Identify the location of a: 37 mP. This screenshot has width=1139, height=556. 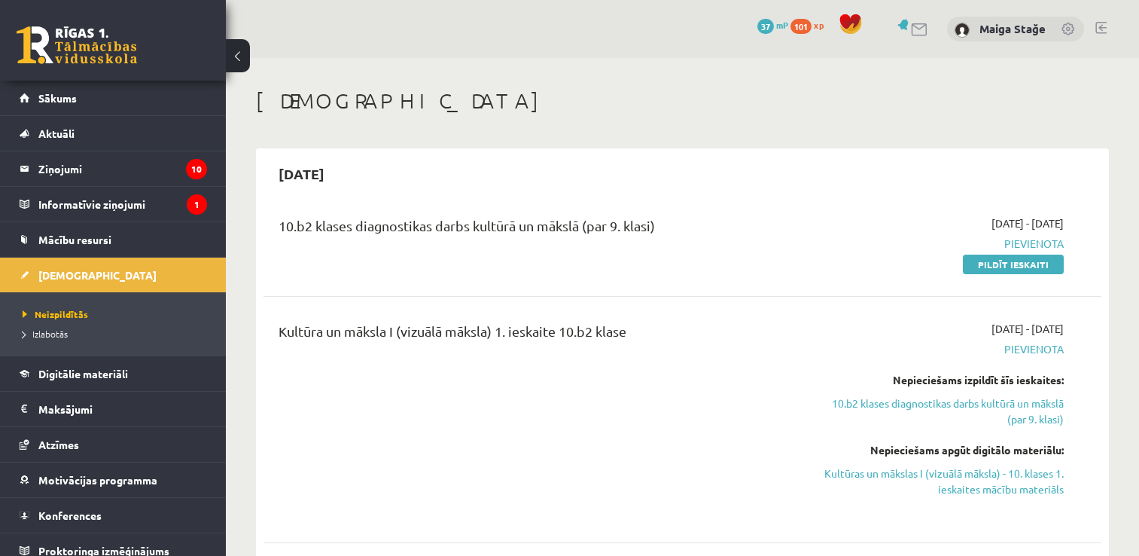
(773, 25).